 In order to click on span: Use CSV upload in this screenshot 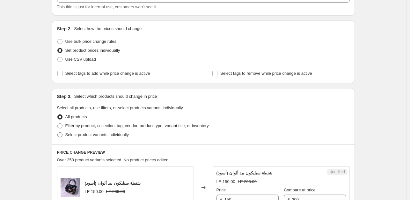, I will do `click(81, 59)`.